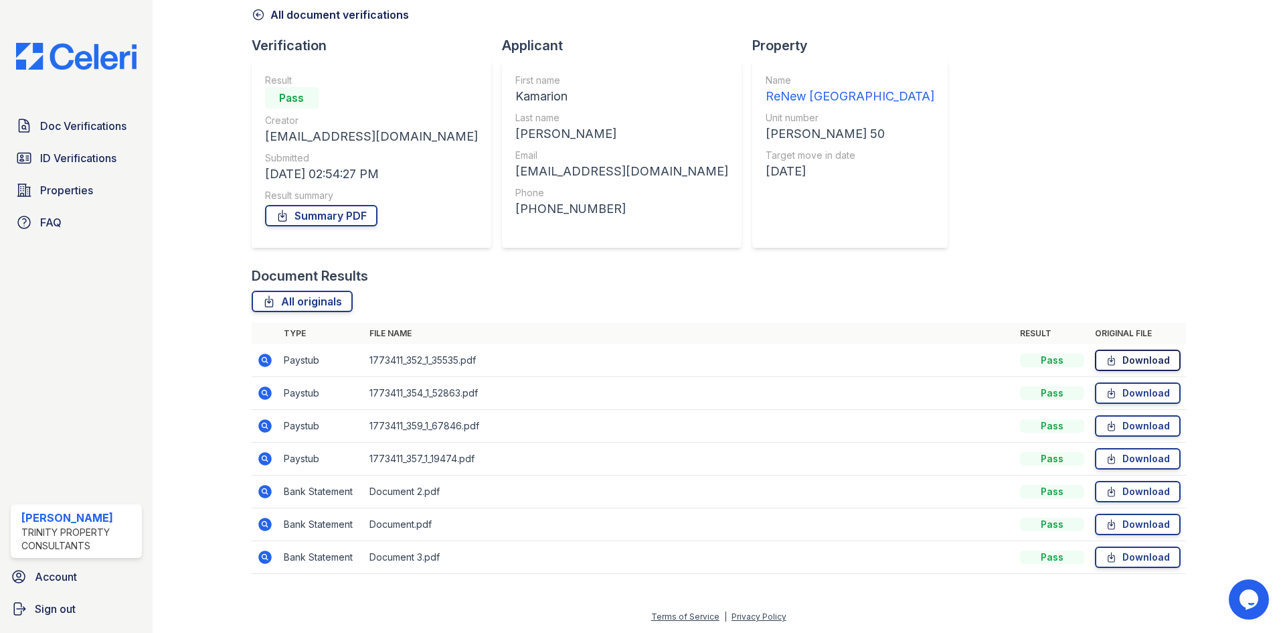 This screenshot has width=1285, height=633. What do you see at coordinates (76, 608) in the screenshot?
I see `button: Sign out` at bounding box center [76, 608].